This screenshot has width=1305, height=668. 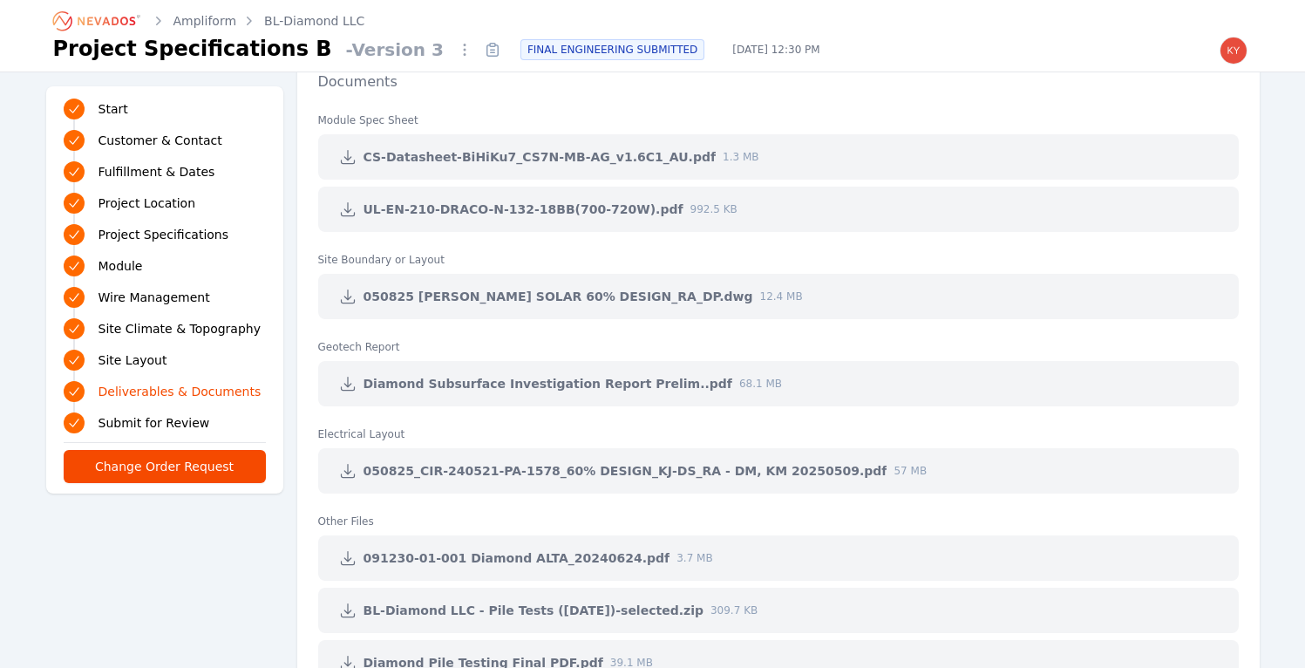 I want to click on span: Module, so click(x=120, y=266).